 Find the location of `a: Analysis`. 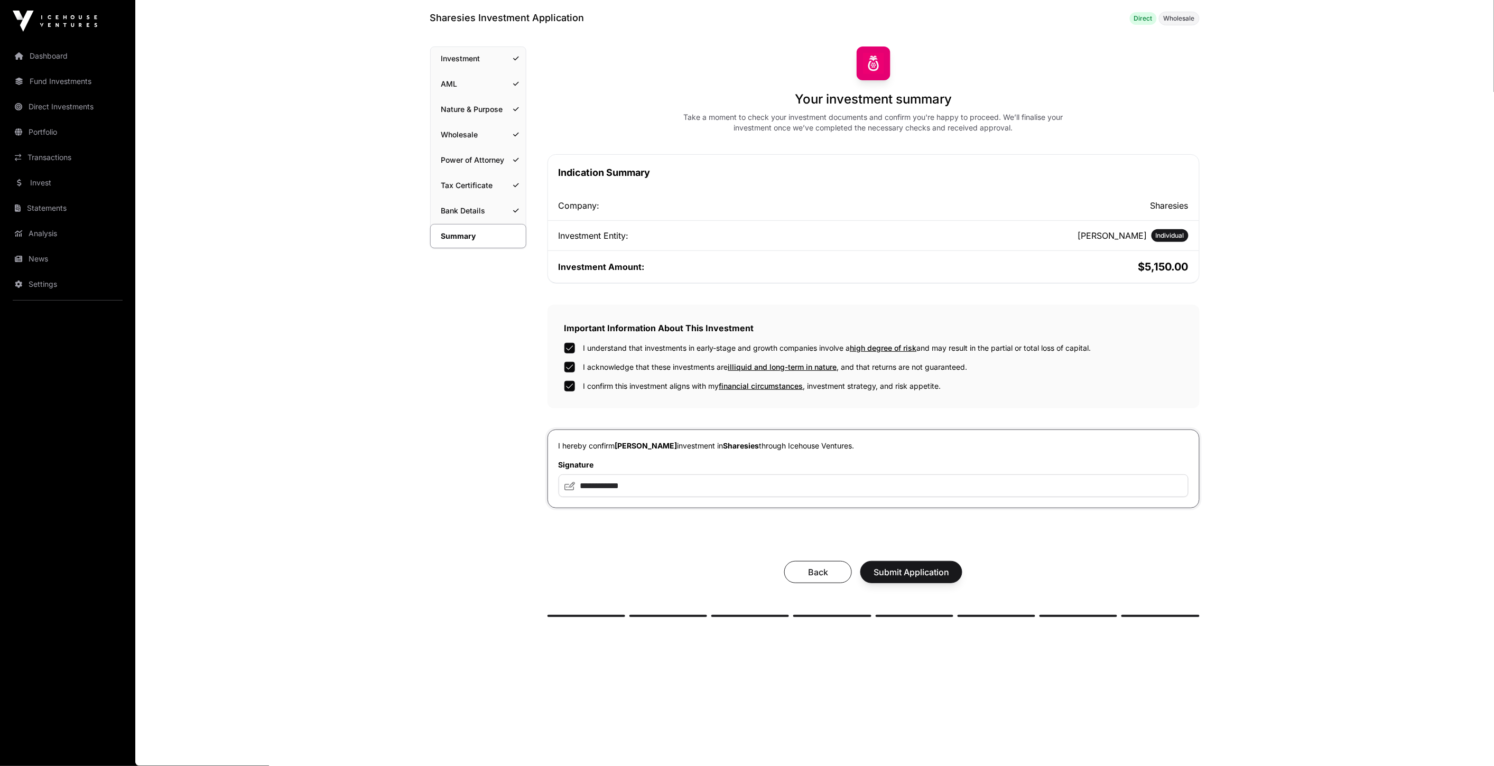

a: Analysis is located at coordinates (68, 234).